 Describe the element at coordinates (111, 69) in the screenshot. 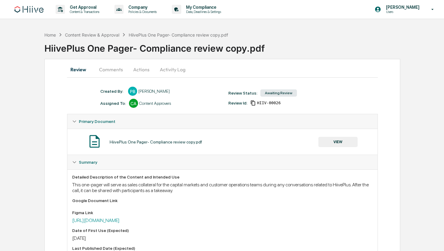

I see `button: Comments` at that location.